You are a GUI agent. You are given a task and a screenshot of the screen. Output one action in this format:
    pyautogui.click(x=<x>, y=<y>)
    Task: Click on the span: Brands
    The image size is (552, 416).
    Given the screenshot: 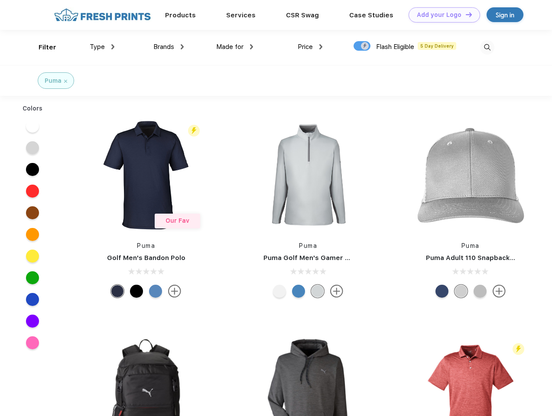 What is the action you would take?
    pyautogui.click(x=164, y=47)
    